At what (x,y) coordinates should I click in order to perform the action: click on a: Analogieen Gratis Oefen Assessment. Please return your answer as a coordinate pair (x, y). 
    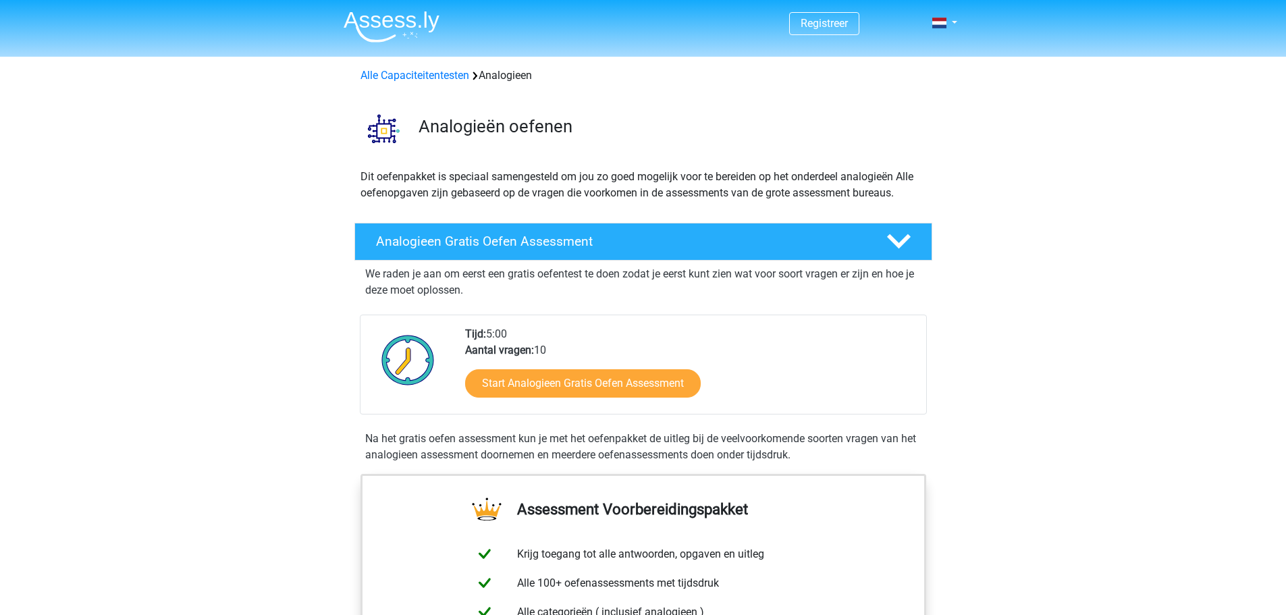
    Looking at the image, I should click on (644, 242).